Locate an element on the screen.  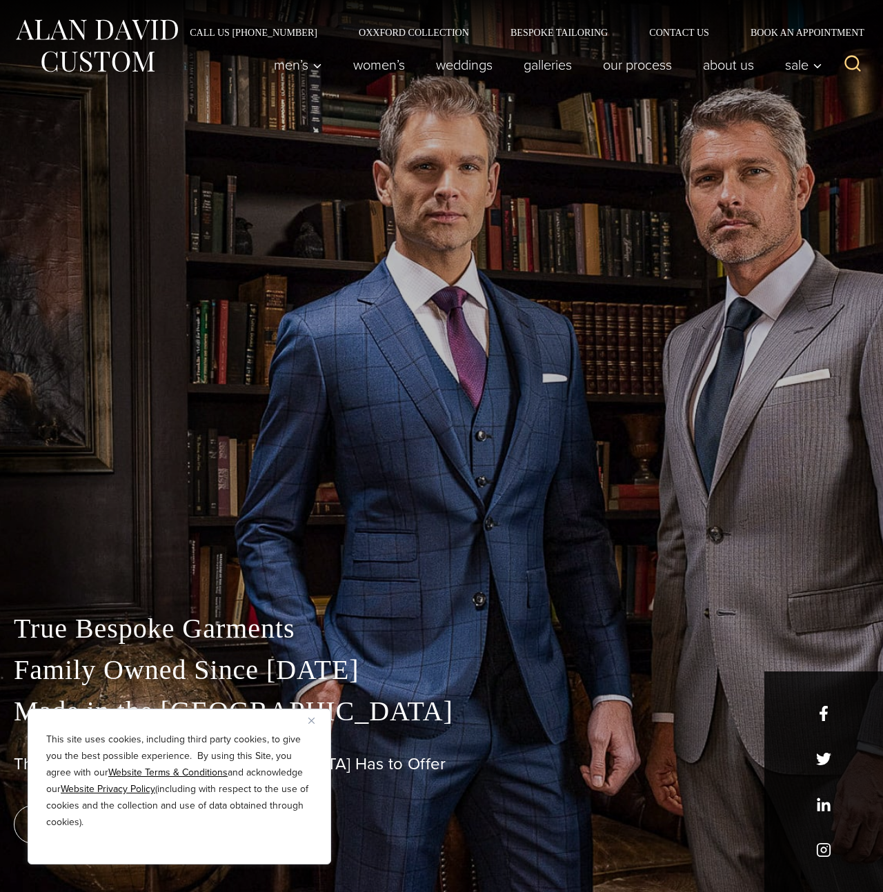
nav: Primary Navigation is located at coordinates (544, 65).